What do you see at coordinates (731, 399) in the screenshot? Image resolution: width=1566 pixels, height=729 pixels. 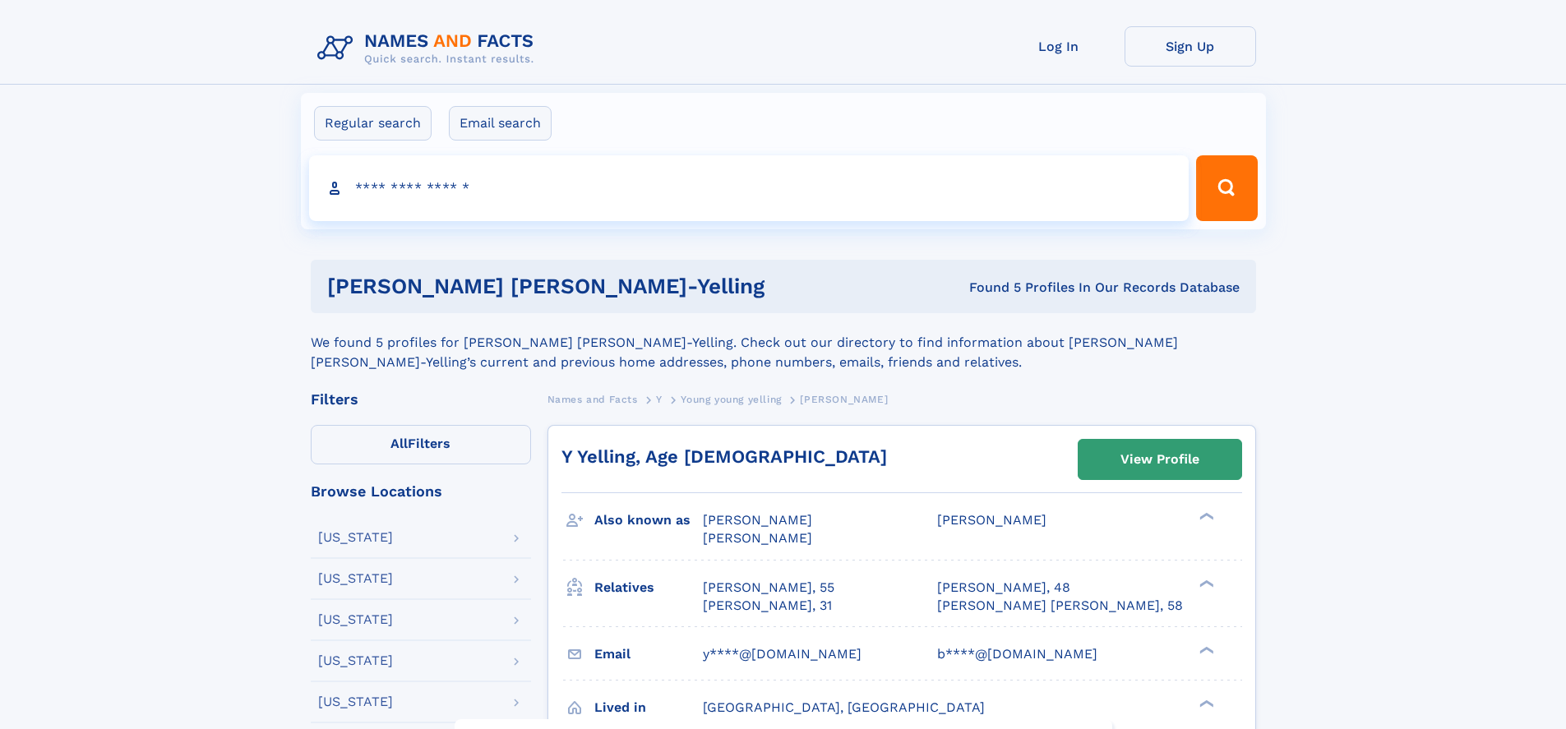 I see `span: Young young yelling` at bounding box center [731, 399].